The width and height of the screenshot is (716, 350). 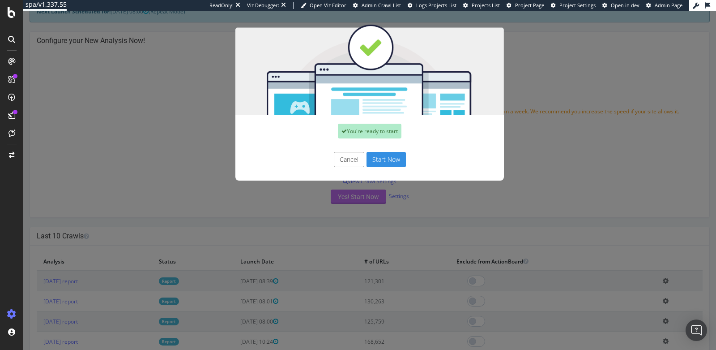 I want to click on span: Open Viz Editor, so click(x=328, y=5).